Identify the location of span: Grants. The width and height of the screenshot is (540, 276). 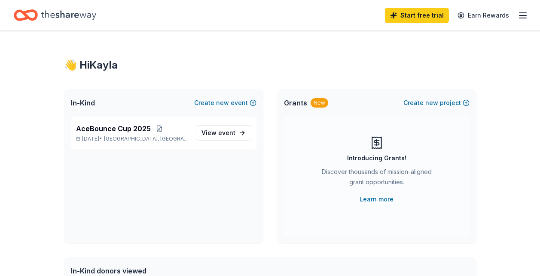
(295, 103).